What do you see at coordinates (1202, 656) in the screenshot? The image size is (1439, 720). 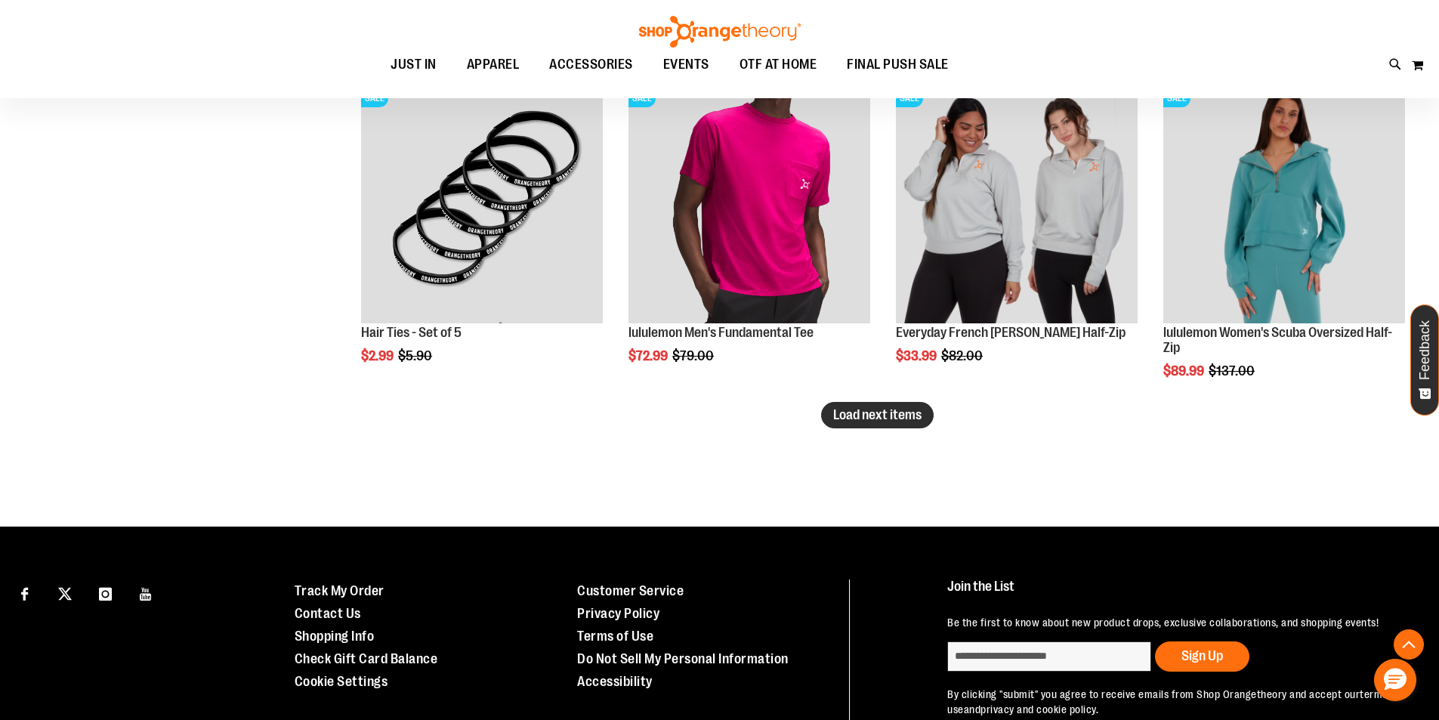 I see `button: Sign Up` at bounding box center [1202, 656].